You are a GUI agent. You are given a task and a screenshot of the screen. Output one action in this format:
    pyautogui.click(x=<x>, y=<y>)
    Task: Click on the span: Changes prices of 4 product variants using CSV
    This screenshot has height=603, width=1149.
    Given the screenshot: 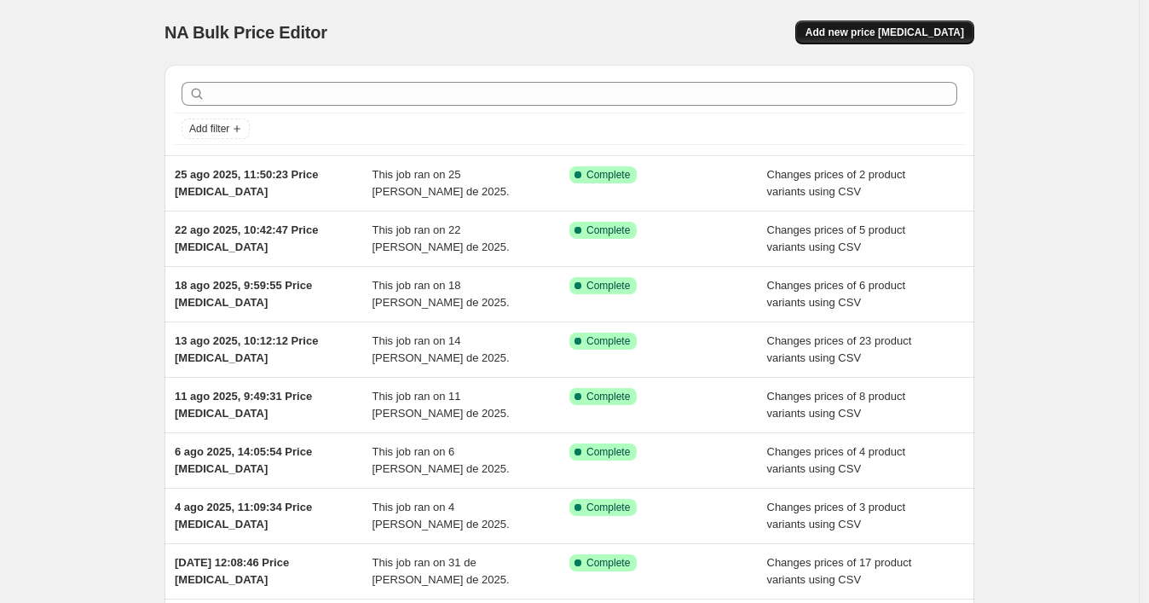 What is the action you would take?
    pyautogui.click(x=836, y=460)
    